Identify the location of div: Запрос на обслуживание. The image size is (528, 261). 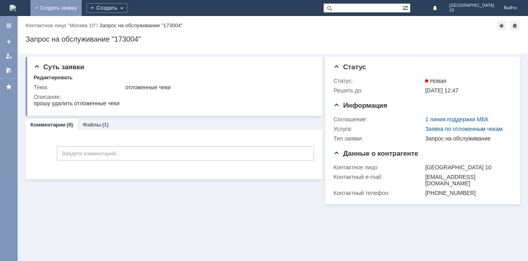
(467, 139).